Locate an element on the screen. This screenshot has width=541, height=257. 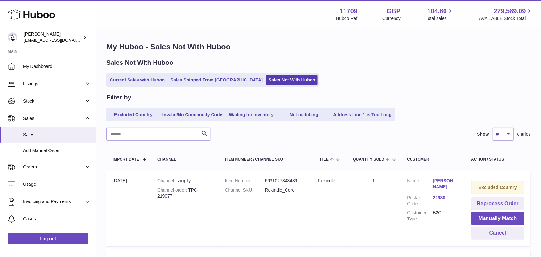
span: Listings is located at coordinates (54, 84).